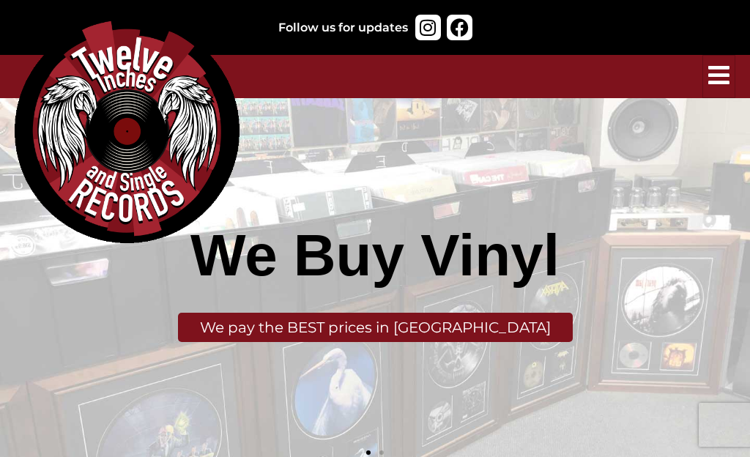 This screenshot has width=750, height=457. What do you see at coordinates (719, 76) in the screenshot?
I see `button: hamburger-icon` at bounding box center [719, 76].